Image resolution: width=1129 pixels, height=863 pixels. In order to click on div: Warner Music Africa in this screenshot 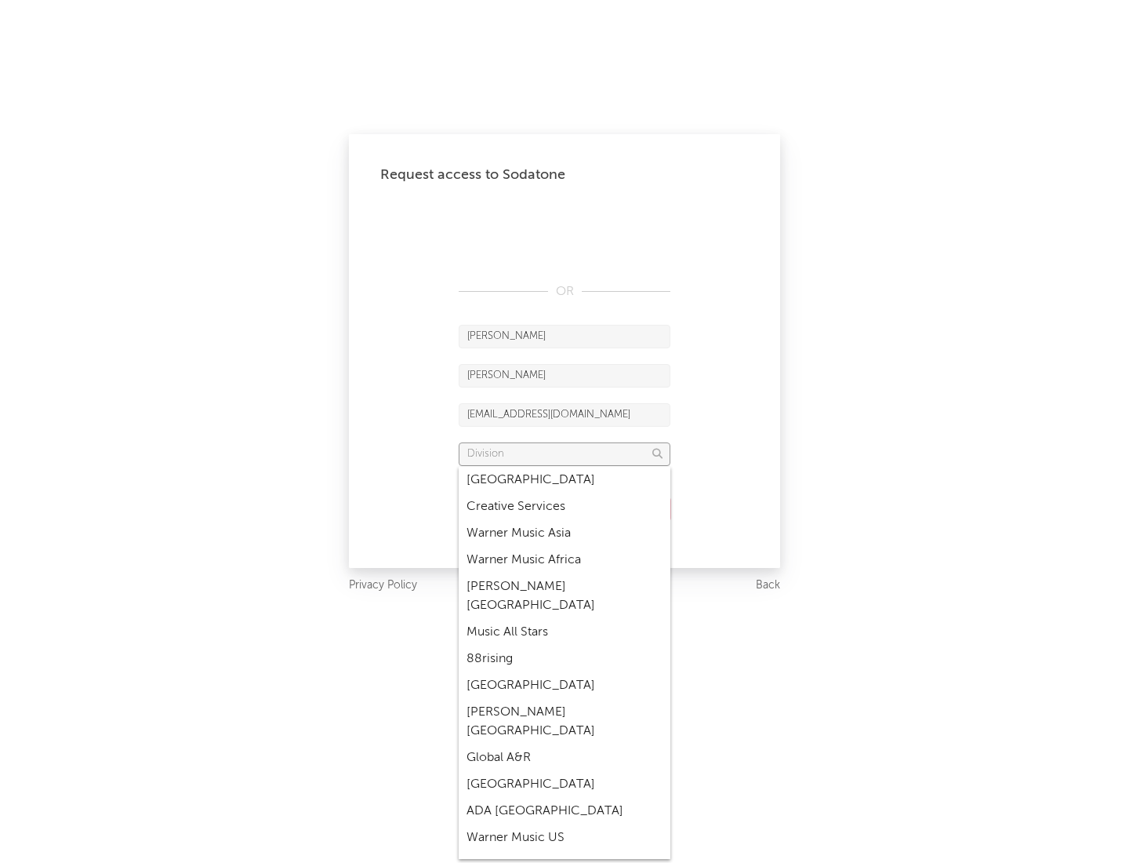, I will do `click(565, 560)`.